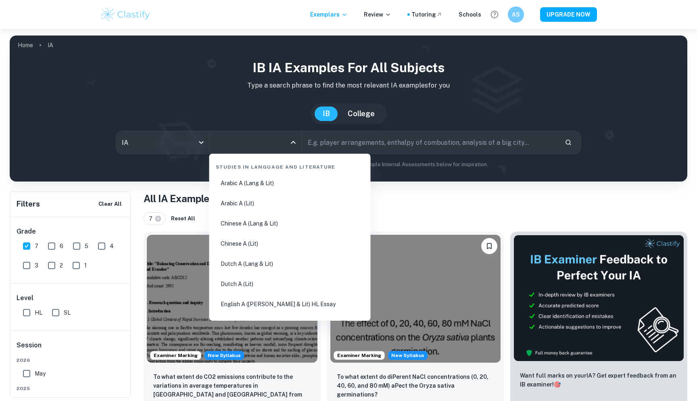  Describe the element at coordinates (416, 386) in the screenshot. I see `p: To what extent do diPerent NaCl concentrations (0, 20, 40, 60, and 80 mM) aPect the Oryza sativa ...` at that location.